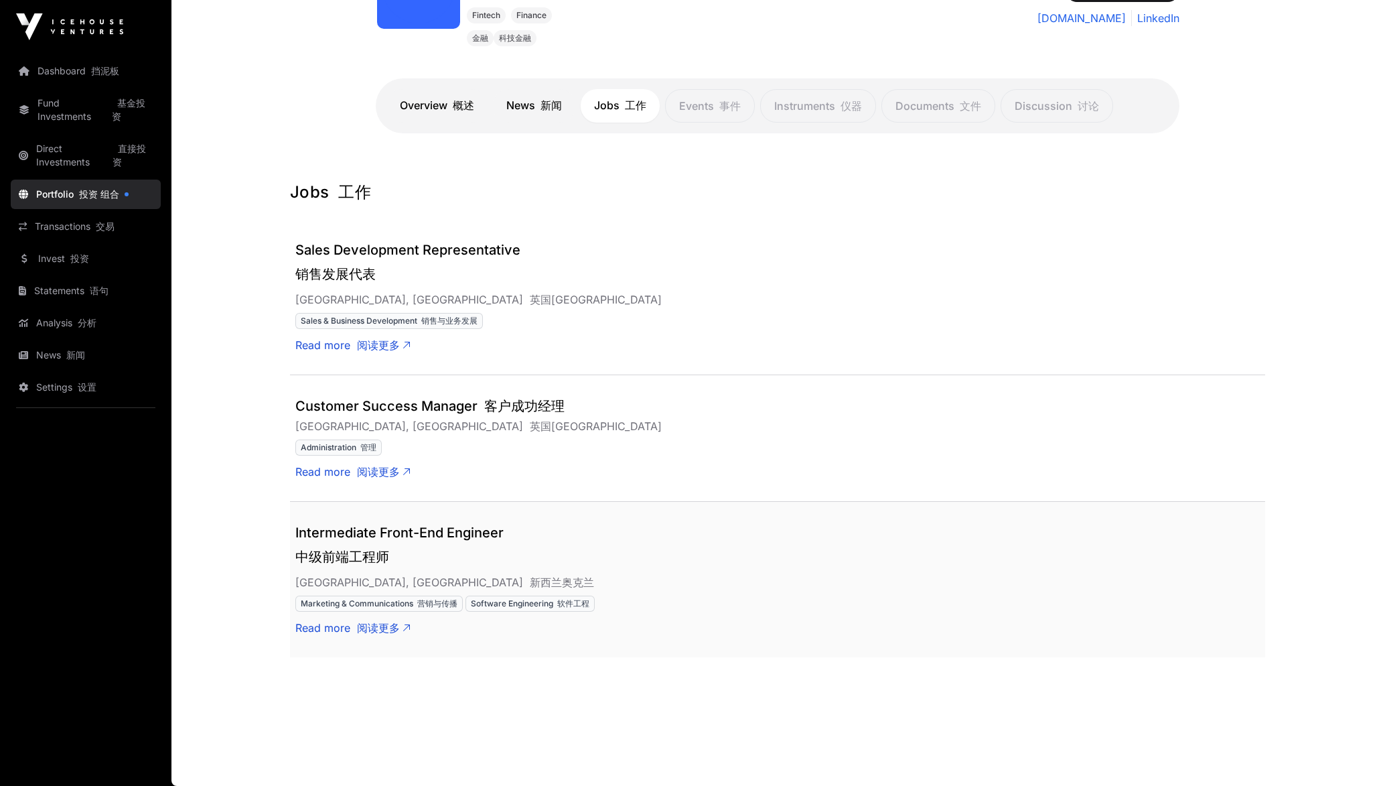  Describe the element at coordinates (971, 106) in the screenshot. I see `font: 文件` at that location.